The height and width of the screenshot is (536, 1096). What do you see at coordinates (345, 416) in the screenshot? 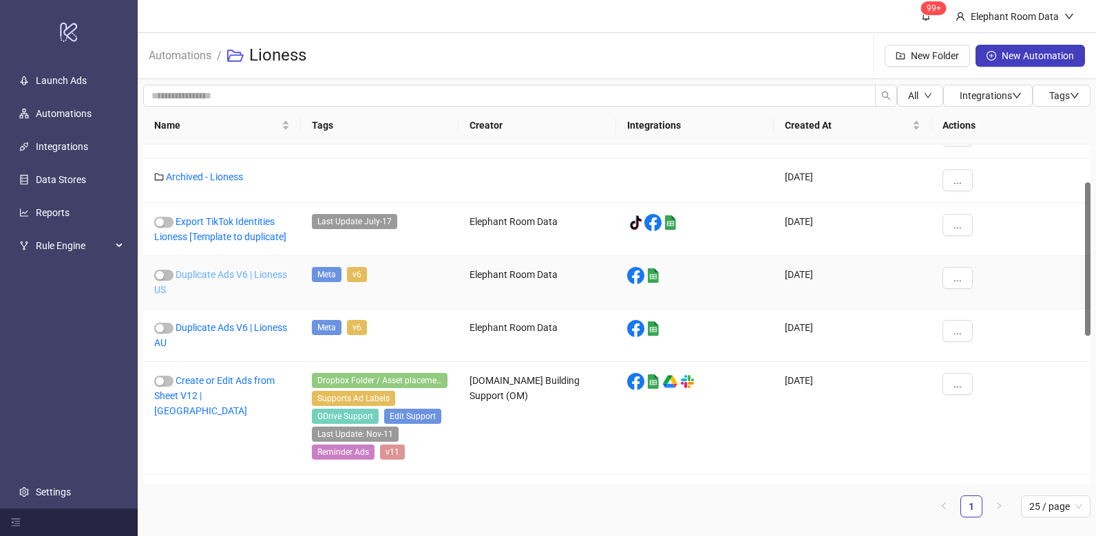
I see `span: GDrive Support` at bounding box center [345, 416].